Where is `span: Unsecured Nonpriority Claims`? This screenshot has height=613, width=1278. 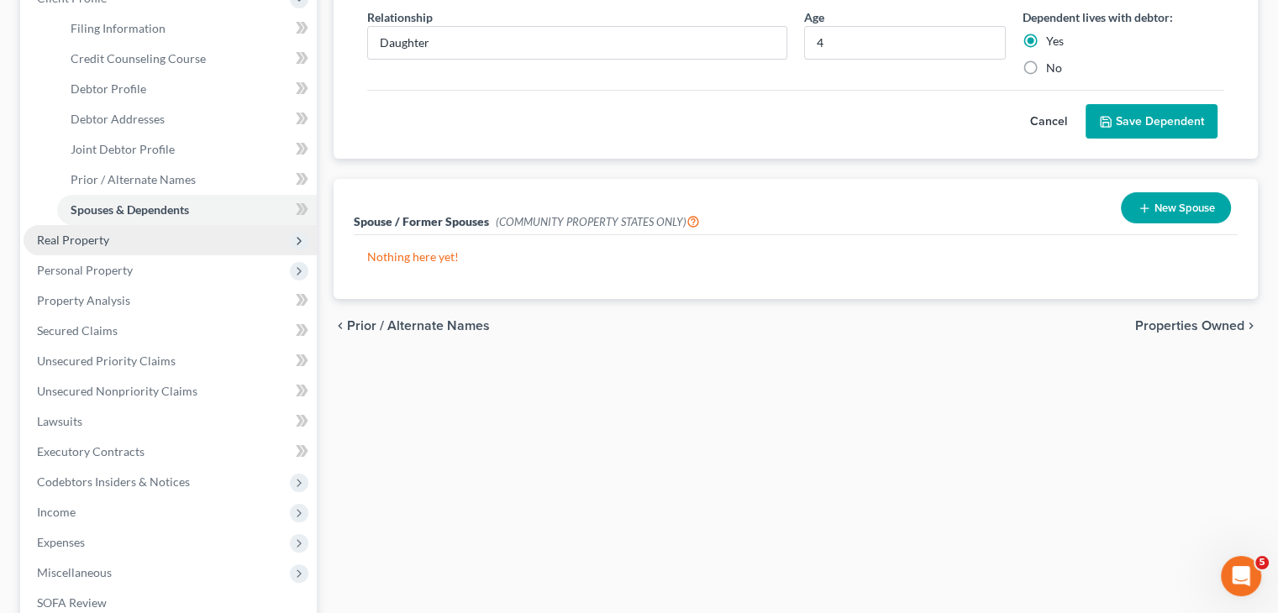
span: Unsecured Nonpriority Claims is located at coordinates (117, 391).